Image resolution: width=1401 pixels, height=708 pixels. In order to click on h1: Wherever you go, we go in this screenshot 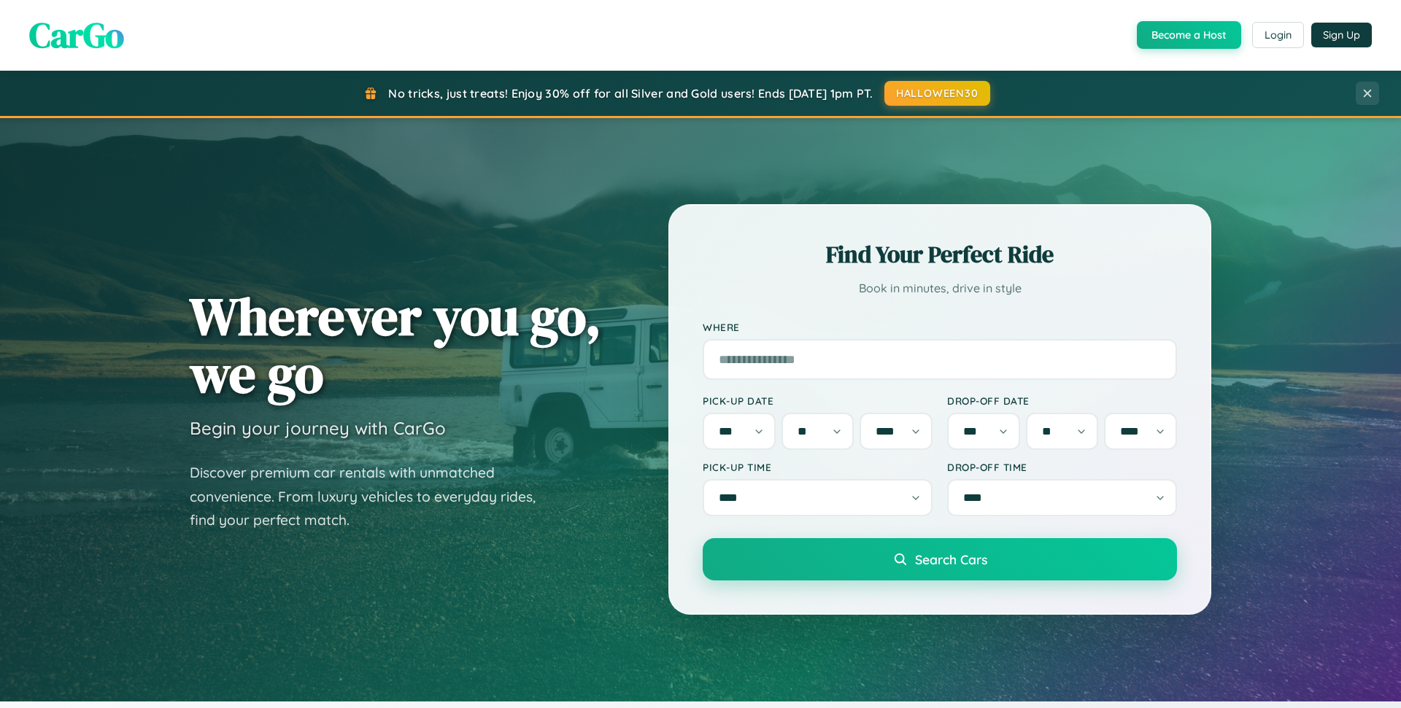, I will do `click(395, 345)`.